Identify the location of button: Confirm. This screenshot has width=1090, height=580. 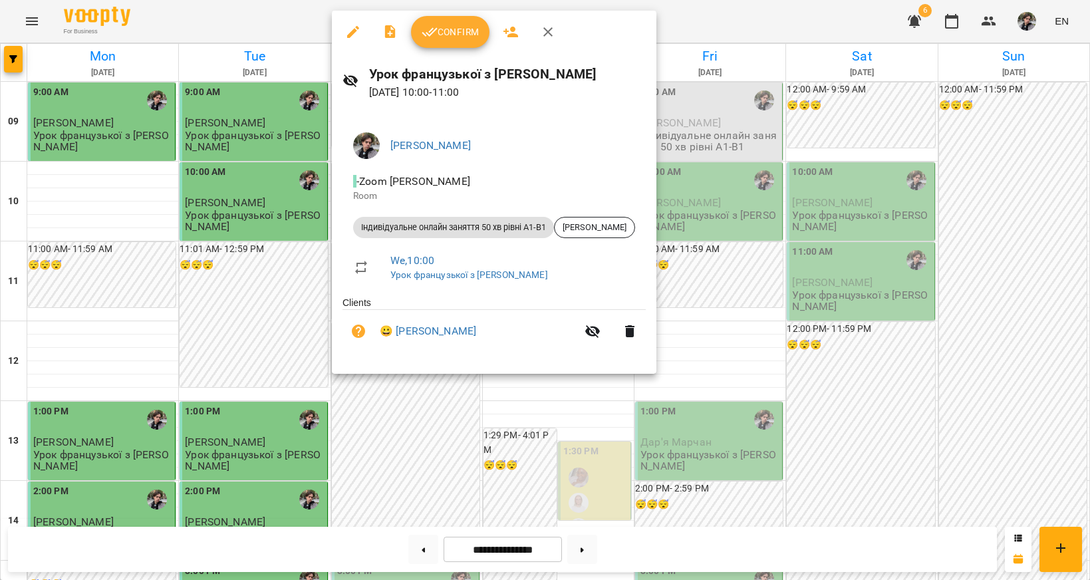
(450, 32).